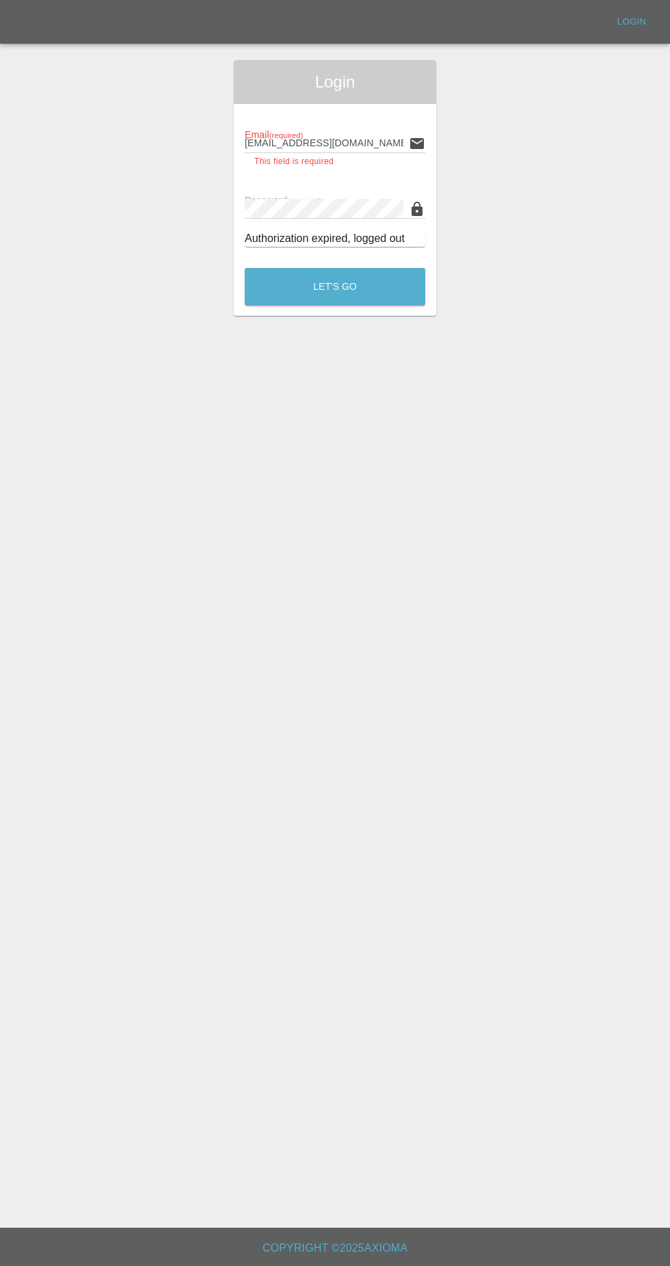 Image resolution: width=670 pixels, height=1266 pixels. Describe the element at coordinates (335, 239) in the screenshot. I see `div: Authorization expired, logged out` at that location.